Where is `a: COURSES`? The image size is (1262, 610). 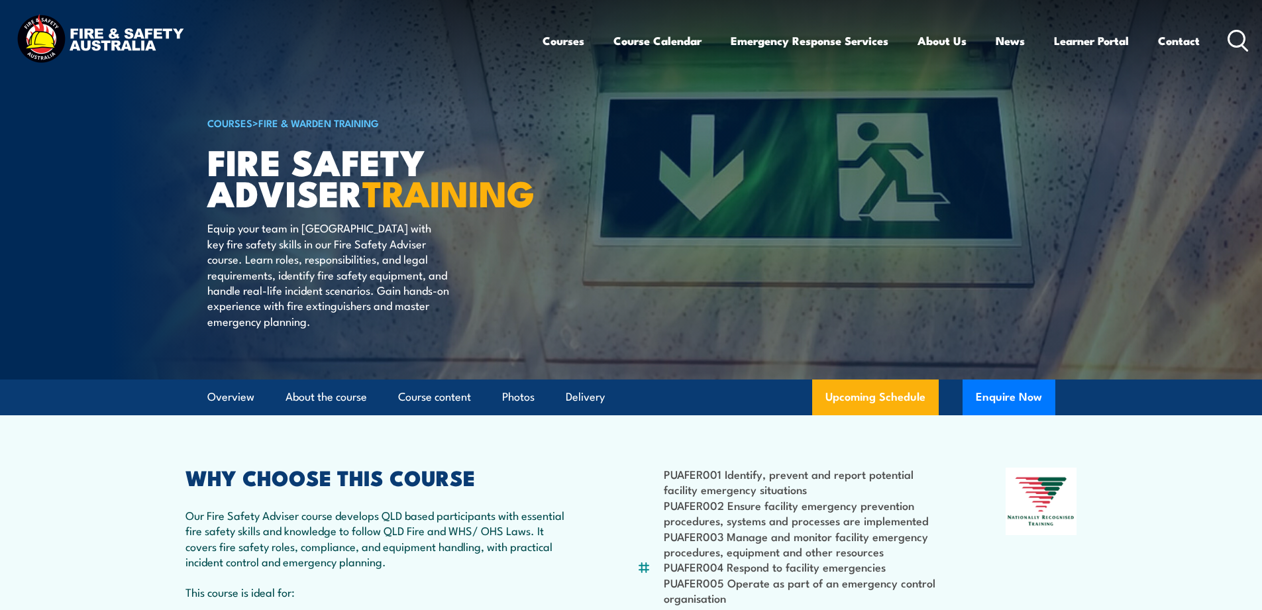
a: COURSES is located at coordinates (230, 123).